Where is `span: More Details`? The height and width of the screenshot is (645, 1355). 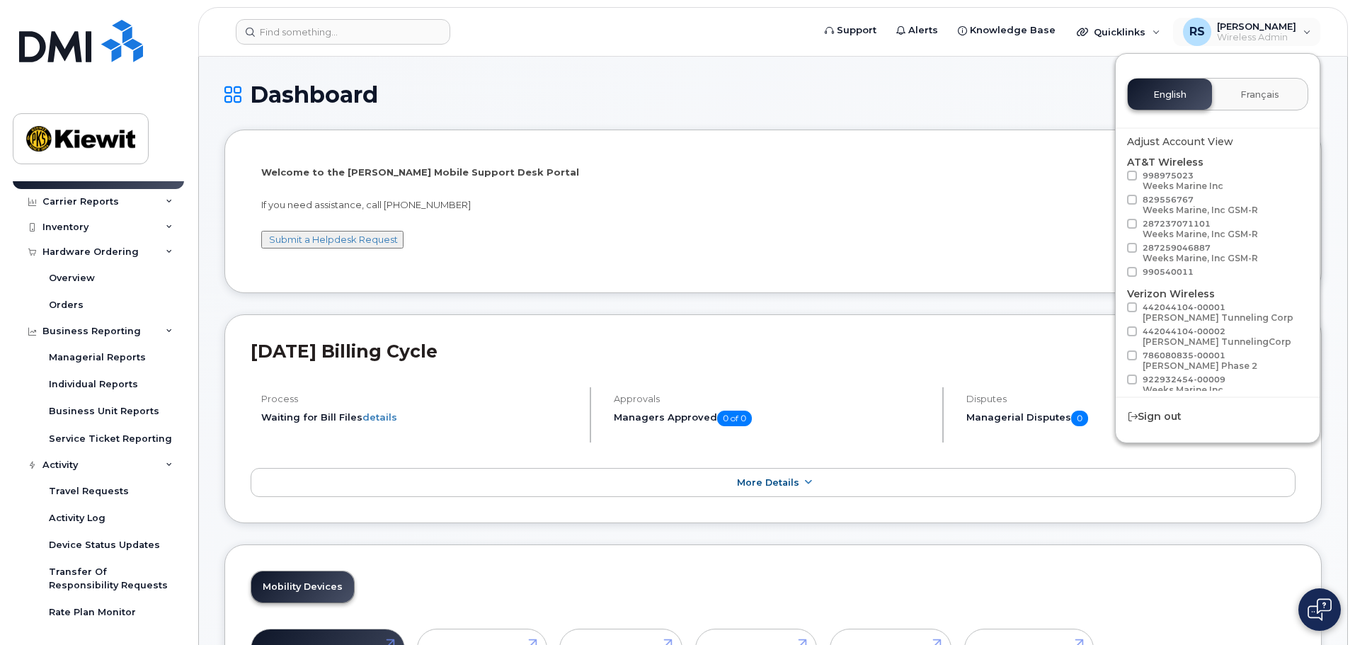
span: More Details is located at coordinates (768, 482).